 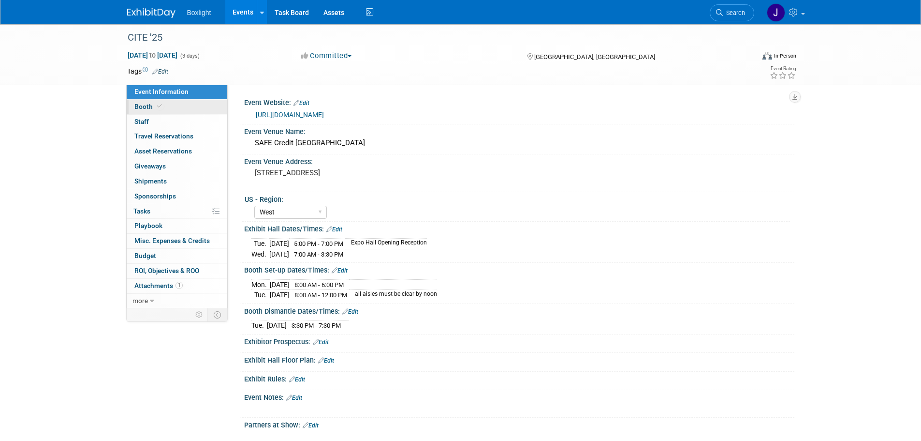 What do you see at coordinates (142, 121) in the screenshot?
I see `span: Staff` at bounding box center [142, 121].